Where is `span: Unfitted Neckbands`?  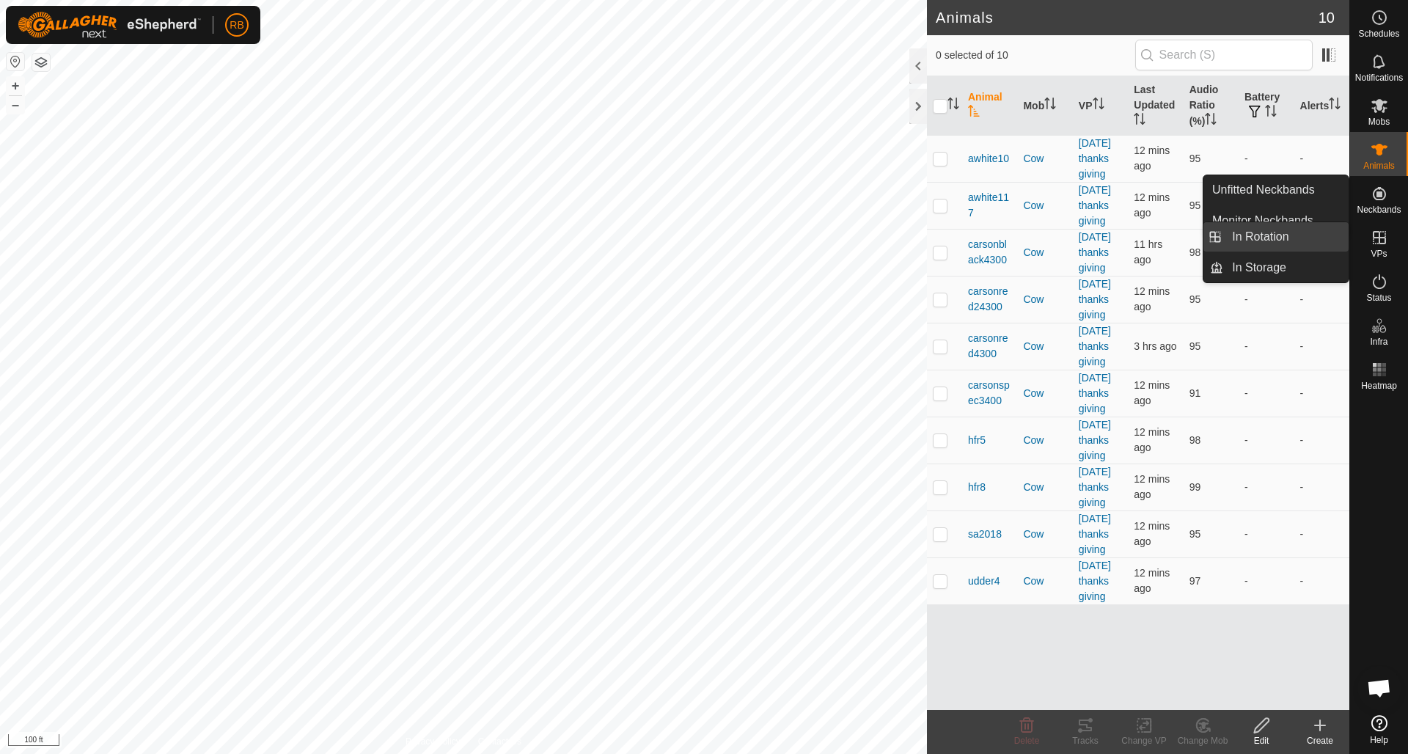
span: Unfitted Neckbands is located at coordinates (1264, 190).